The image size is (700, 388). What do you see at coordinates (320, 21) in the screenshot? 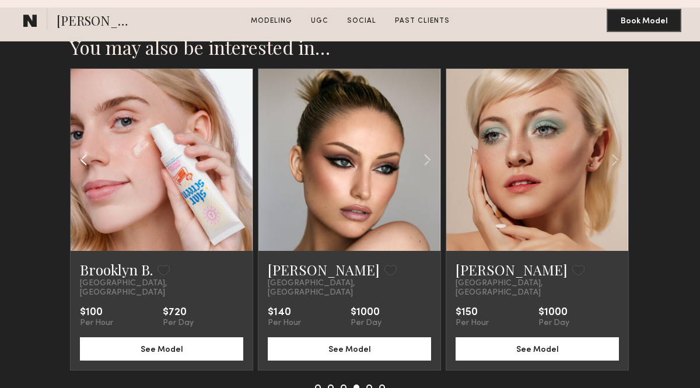
I see `a: UGC` at bounding box center [320, 21].